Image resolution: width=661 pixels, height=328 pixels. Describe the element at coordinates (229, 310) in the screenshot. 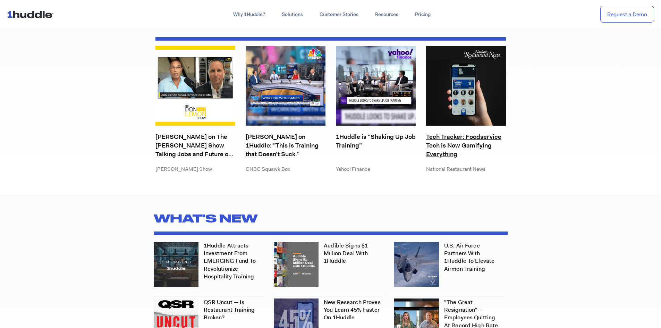

I see `a: QSR Uncut — Is Restaurant Training Broken?` at that location.